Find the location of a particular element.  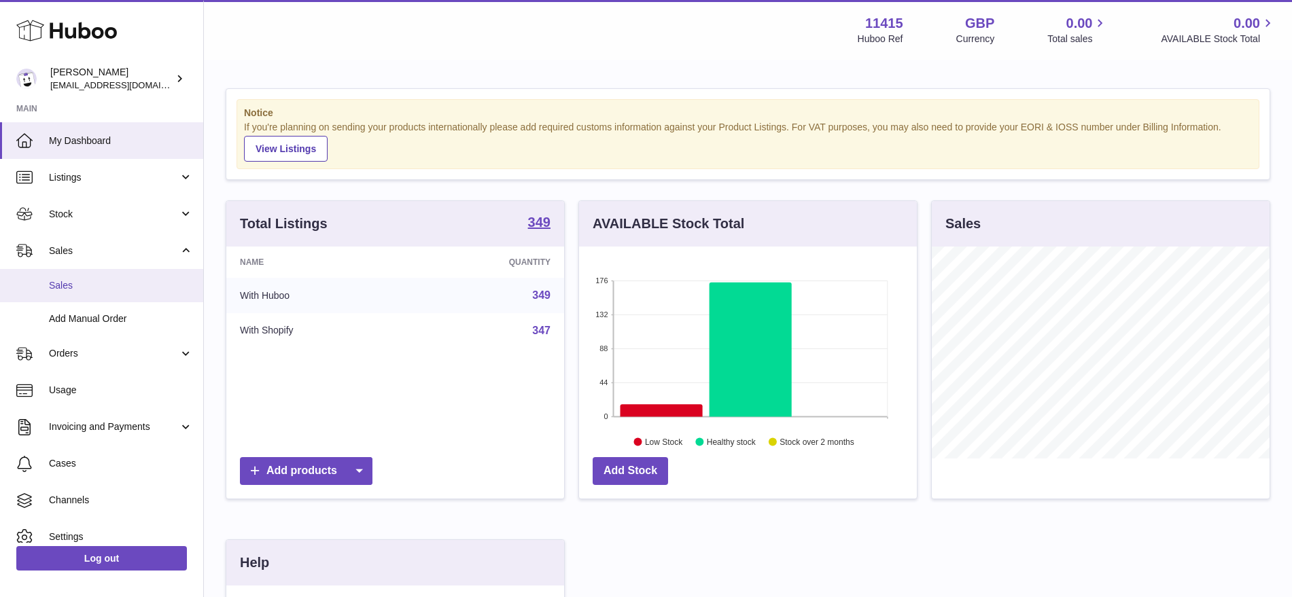

a: Add products is located at coordinates (306, 471).